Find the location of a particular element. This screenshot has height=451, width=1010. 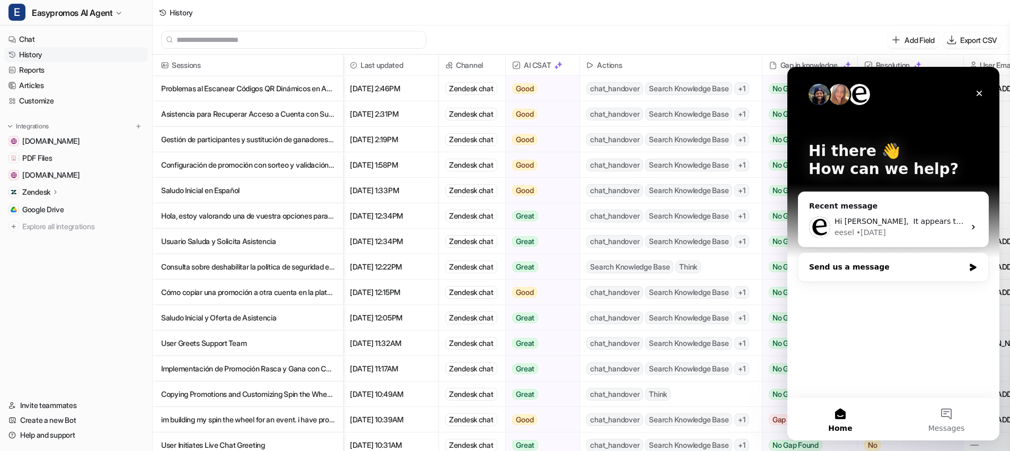

img: Zendesk is located at coordinates (14, 192).